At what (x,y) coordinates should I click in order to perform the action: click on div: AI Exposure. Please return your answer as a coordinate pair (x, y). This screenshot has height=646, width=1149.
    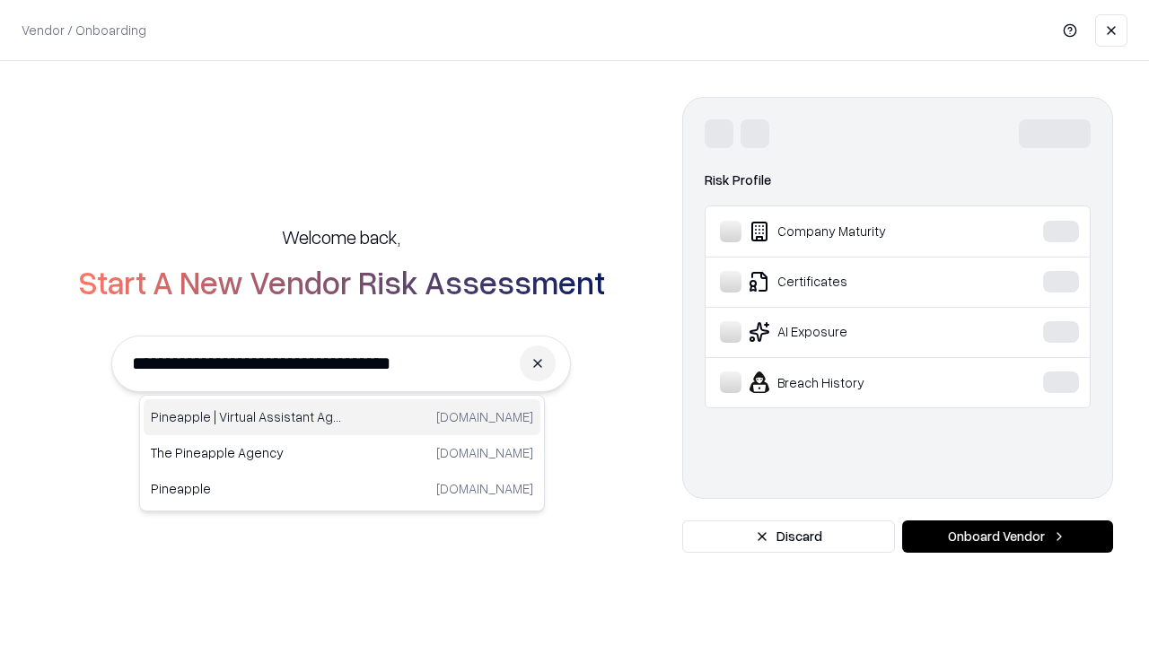
    Looking at the image, I should click on (854, 332).